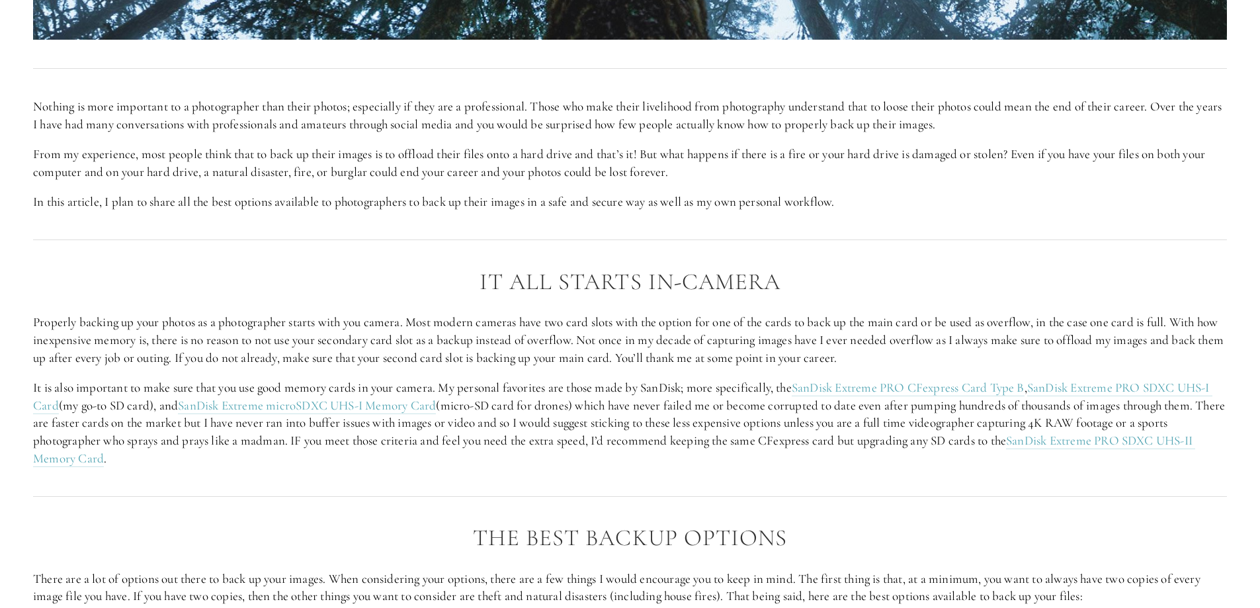 This screenshot has width=1260, height=608. I want to click on a: SanDisk Extreme PRO CFexpress Card Type B, so click(908, 388).